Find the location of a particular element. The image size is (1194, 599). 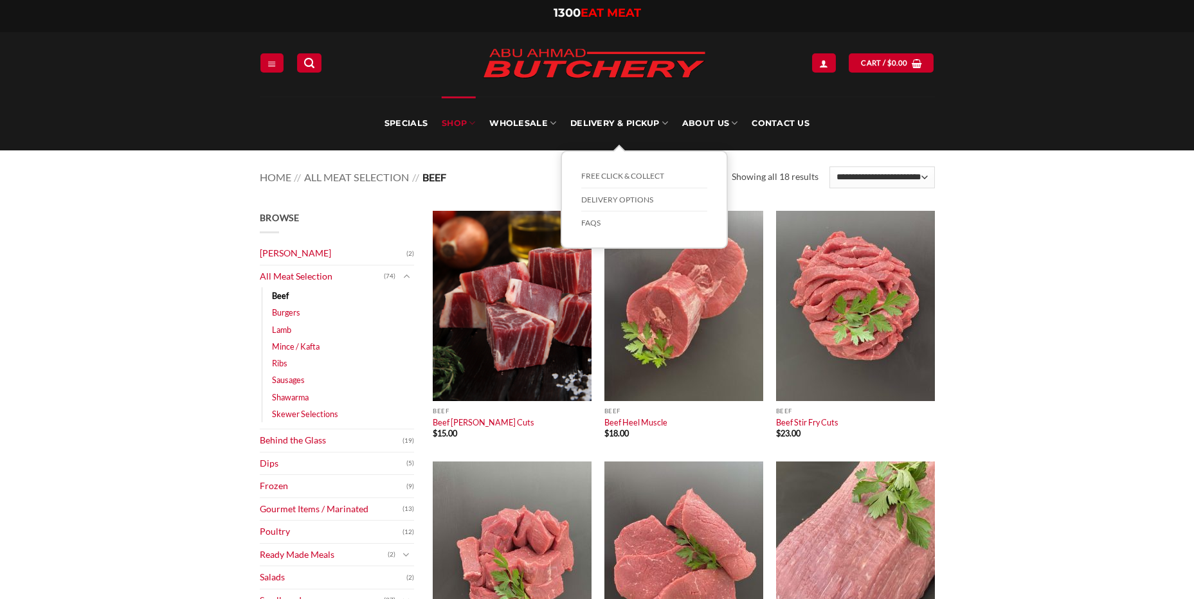

a: Menu is located at coordinates (272, 62).